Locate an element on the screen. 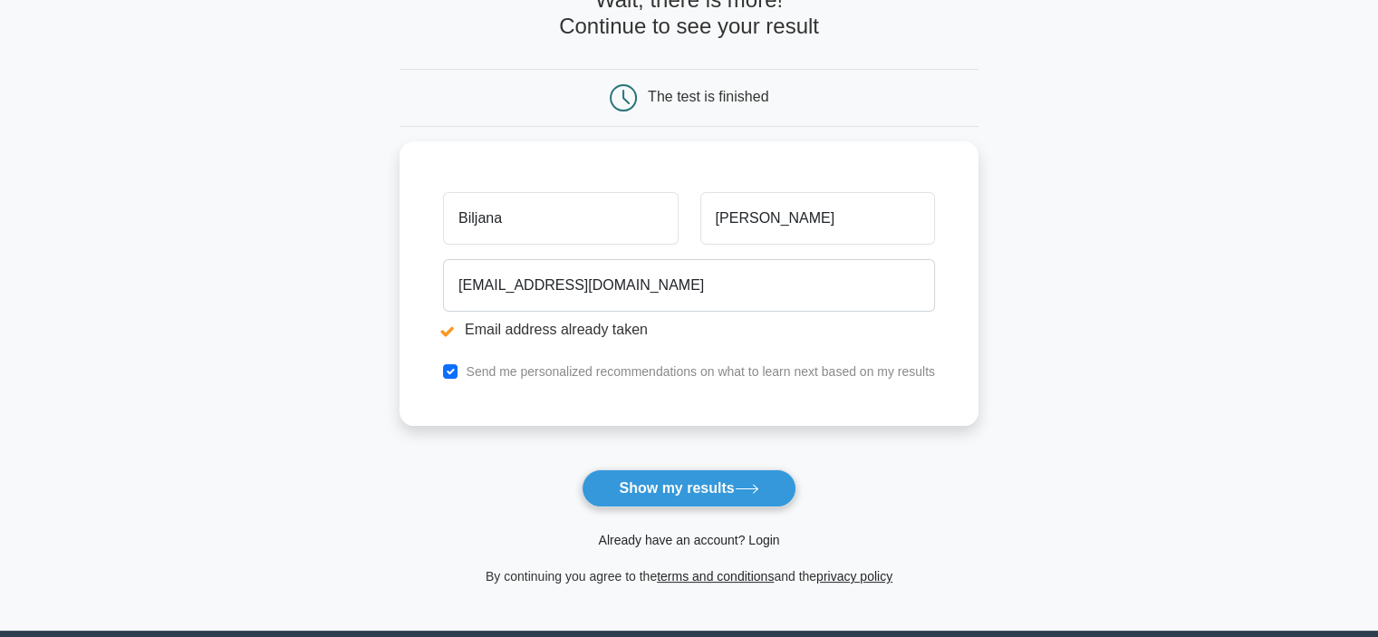  input: First name is located at coordinates (560, 218).